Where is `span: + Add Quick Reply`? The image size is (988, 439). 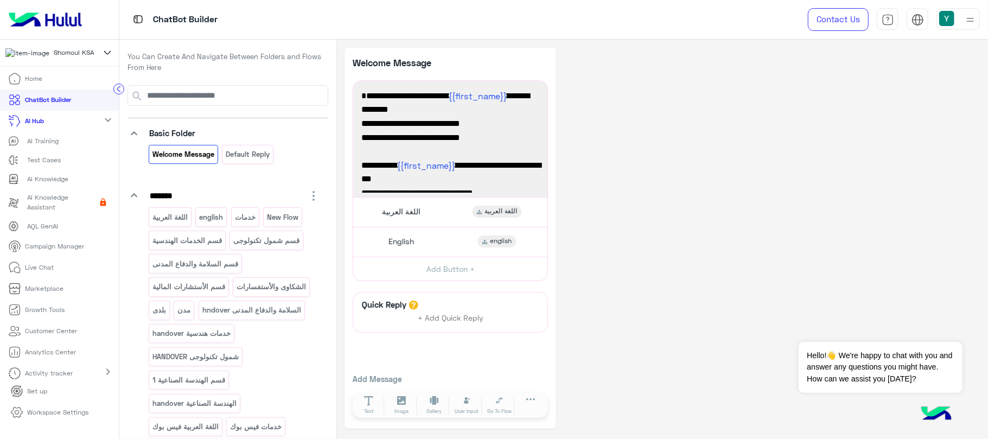 span: + Add Quick Reply is located at coordinates (450, 317).